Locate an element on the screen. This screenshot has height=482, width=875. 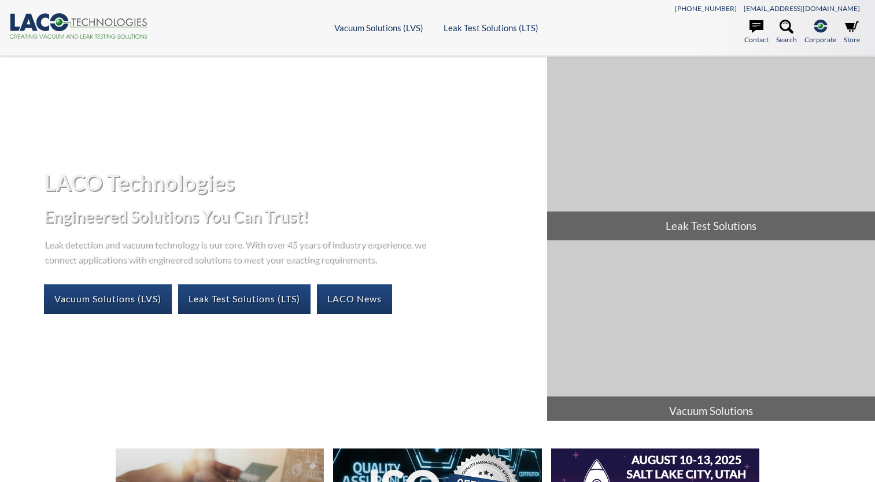
a: LACO News is located at coordinates (354, 299).